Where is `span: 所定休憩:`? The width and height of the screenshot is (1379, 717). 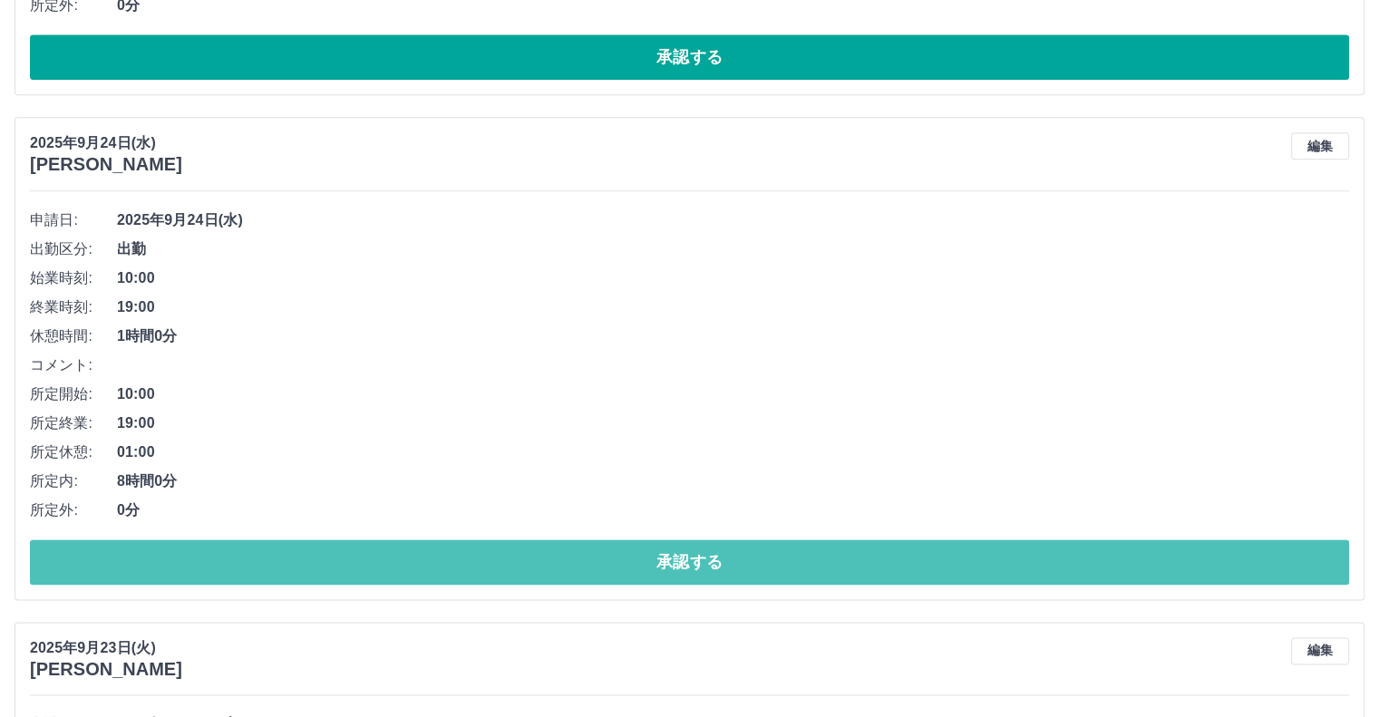 span: 所定休憩: is located at coordinates (73, 452).